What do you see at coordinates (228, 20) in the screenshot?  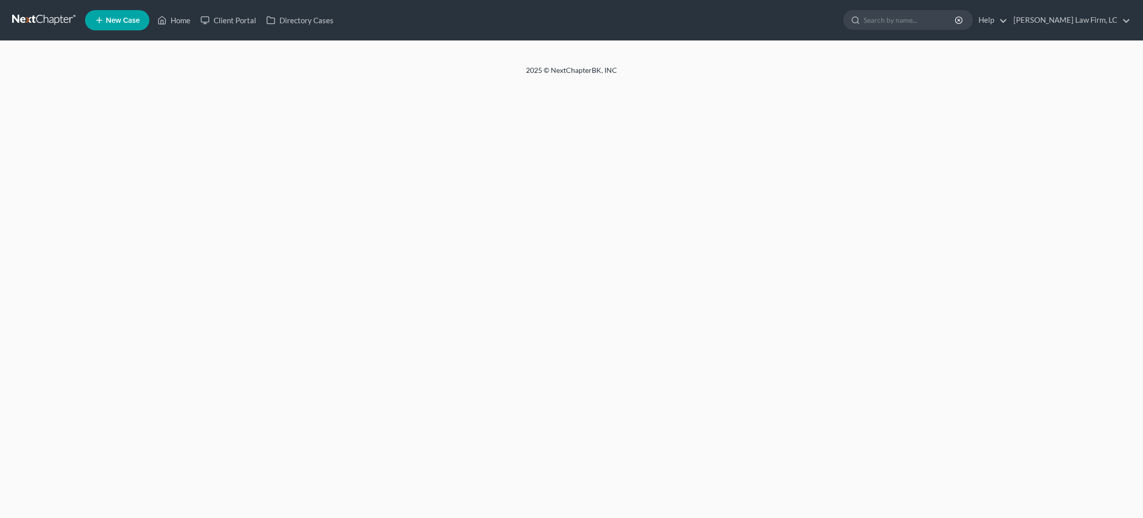 I see `a: Client Portal` at bounding box center [228, 20].